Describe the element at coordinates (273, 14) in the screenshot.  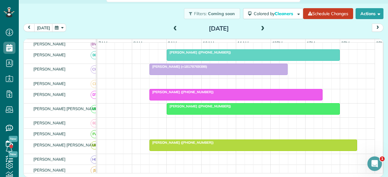
I see `button: Colored byCleaners` at that location.